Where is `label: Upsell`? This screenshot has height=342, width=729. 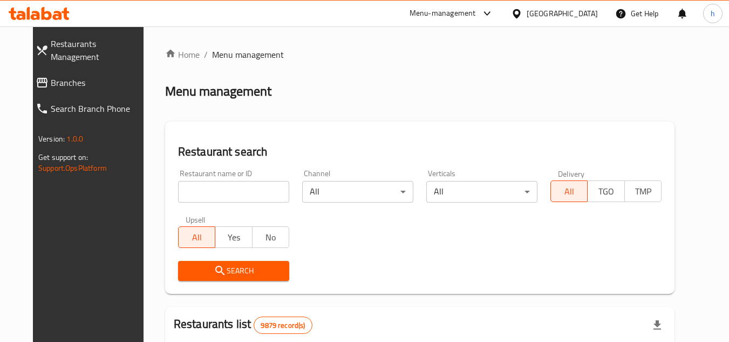
label: Upsell is located at coordinates (195, 219).